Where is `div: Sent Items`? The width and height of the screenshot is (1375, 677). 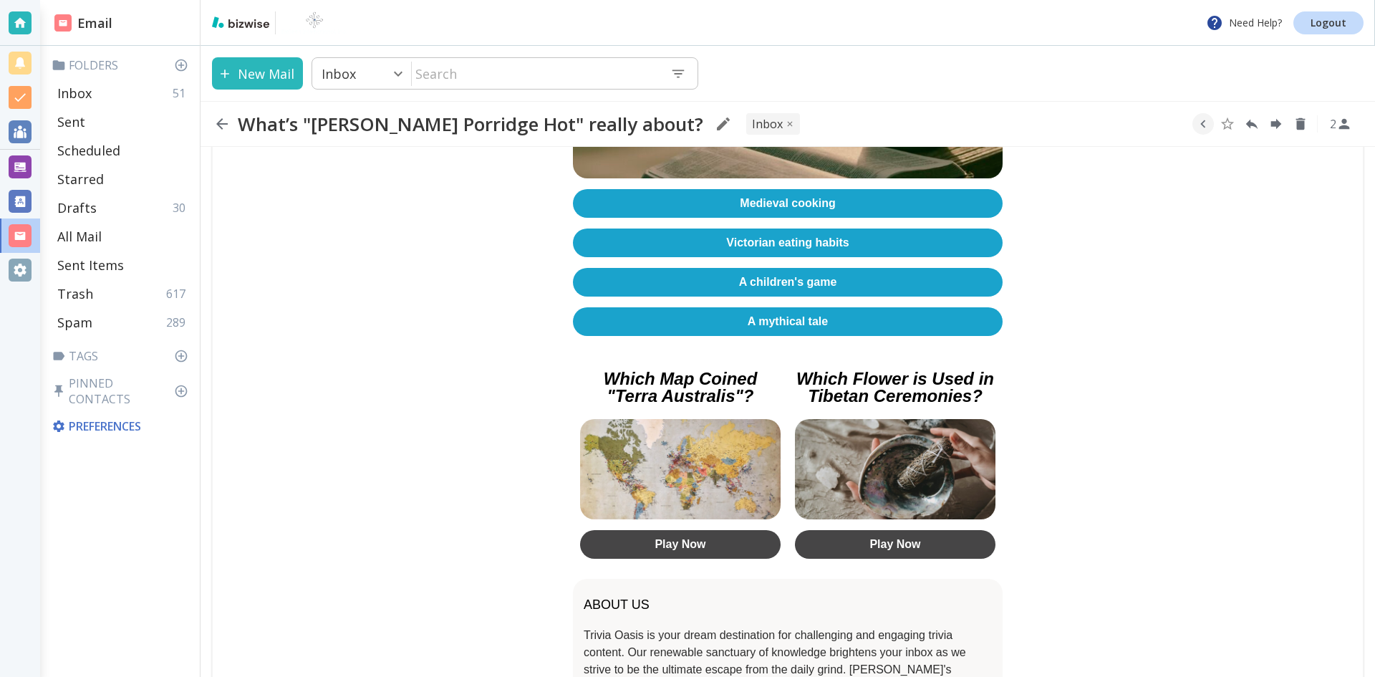
div: Sent Items is located at coordinates (122, 265).